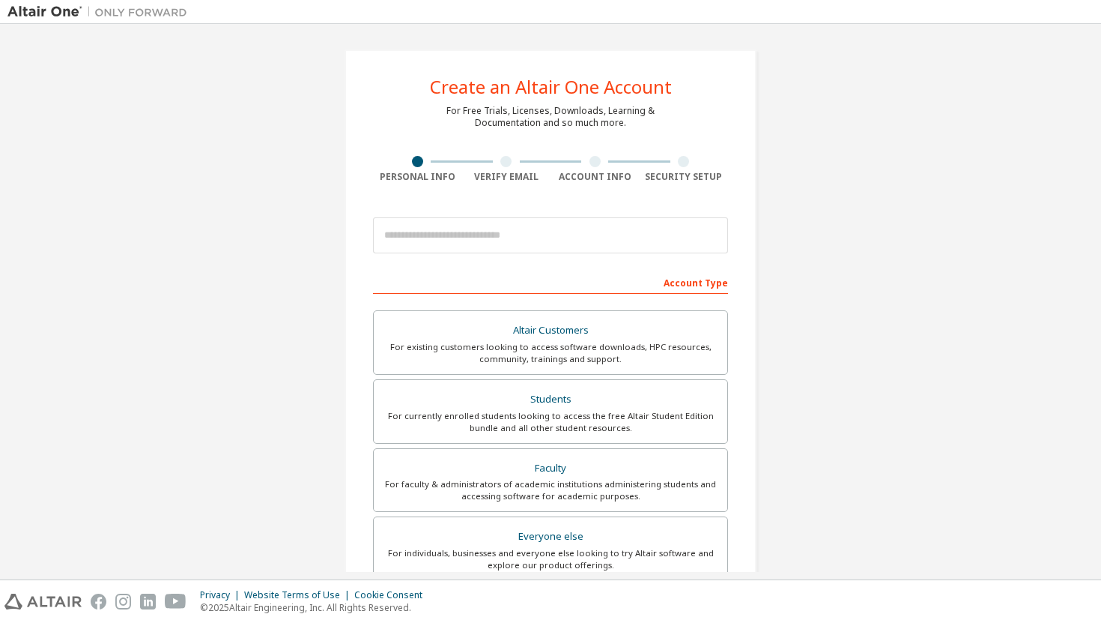 This screenshot has width=1101, height=623. Describe the element at coordinates (551, 468) in the screenshot. I see `div: Faculty` at that location.